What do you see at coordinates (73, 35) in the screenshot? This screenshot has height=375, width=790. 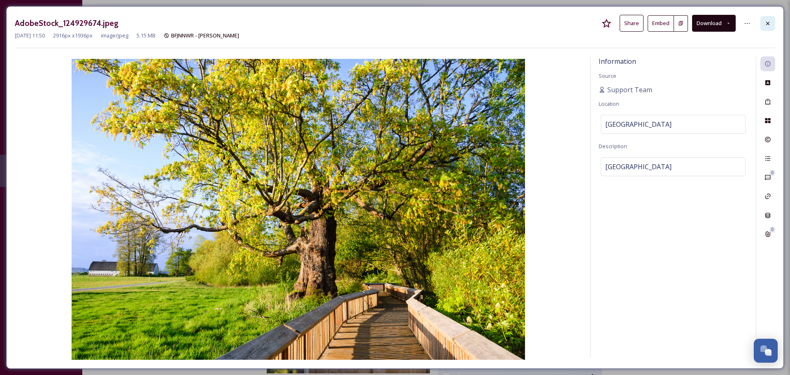 I see `span: 2916 px x 1936 px` at bounding box center [73, 35].